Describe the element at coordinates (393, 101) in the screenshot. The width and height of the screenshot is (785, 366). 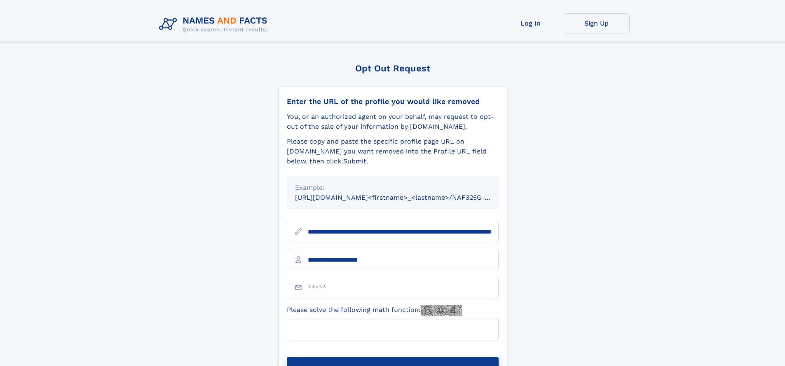
I see `div: Enter the URL of the profile you would like removed` at that location.